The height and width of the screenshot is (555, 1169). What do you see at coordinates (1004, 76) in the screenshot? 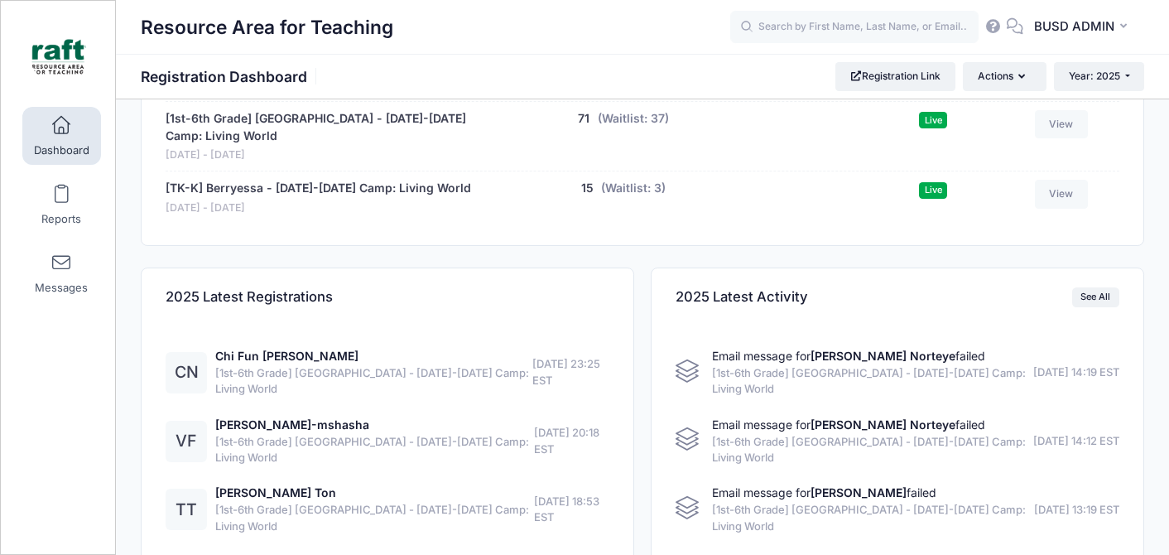
I see `button: Actions` at bounding box center [1004, 76].